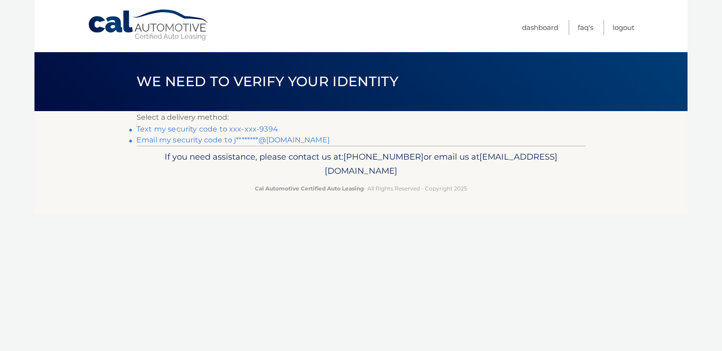 The width and height of the screenshot is (722, 351). Describe the element at coordinates (361, 117) in the screenshot. I see `p: Select a delivery method:` at that location.